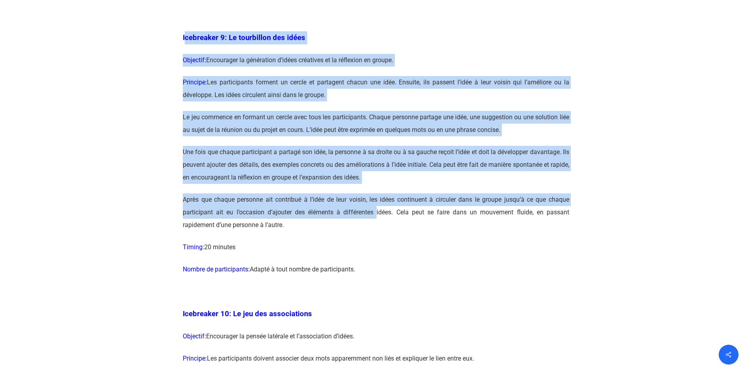 The width and height of the screenshot is (752, 378). Describe the element at coordinates (194, 247) in the screenshot. I see `span: Timing:` at that location.